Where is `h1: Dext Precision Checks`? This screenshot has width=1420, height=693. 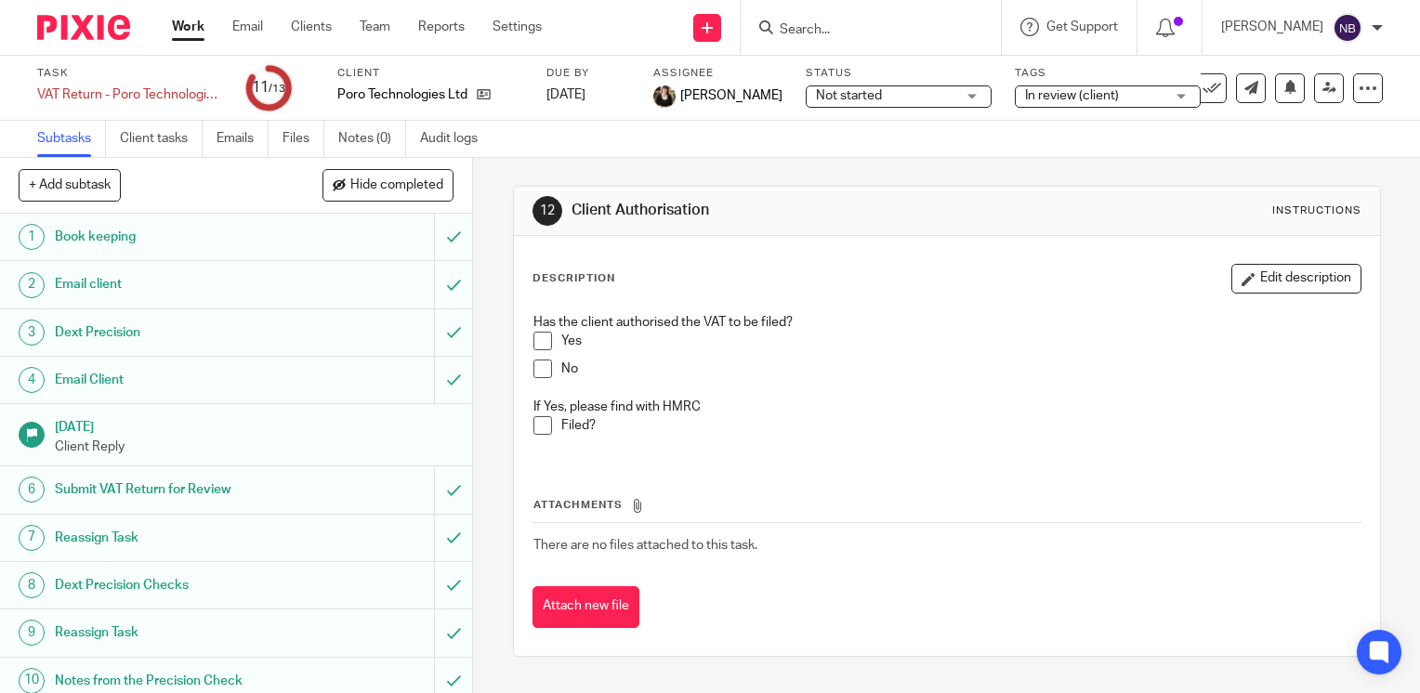 h1: Dext Precision Checks is located at coordinates (175, 586).